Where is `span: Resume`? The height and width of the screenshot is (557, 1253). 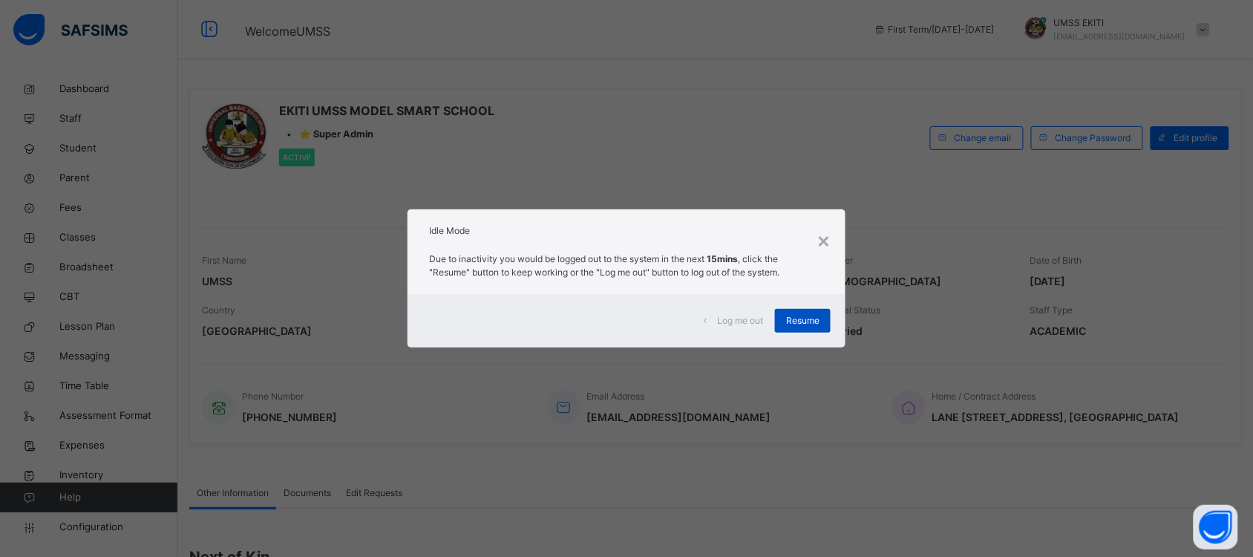
span: Resume is located at coordinates (802, 321).